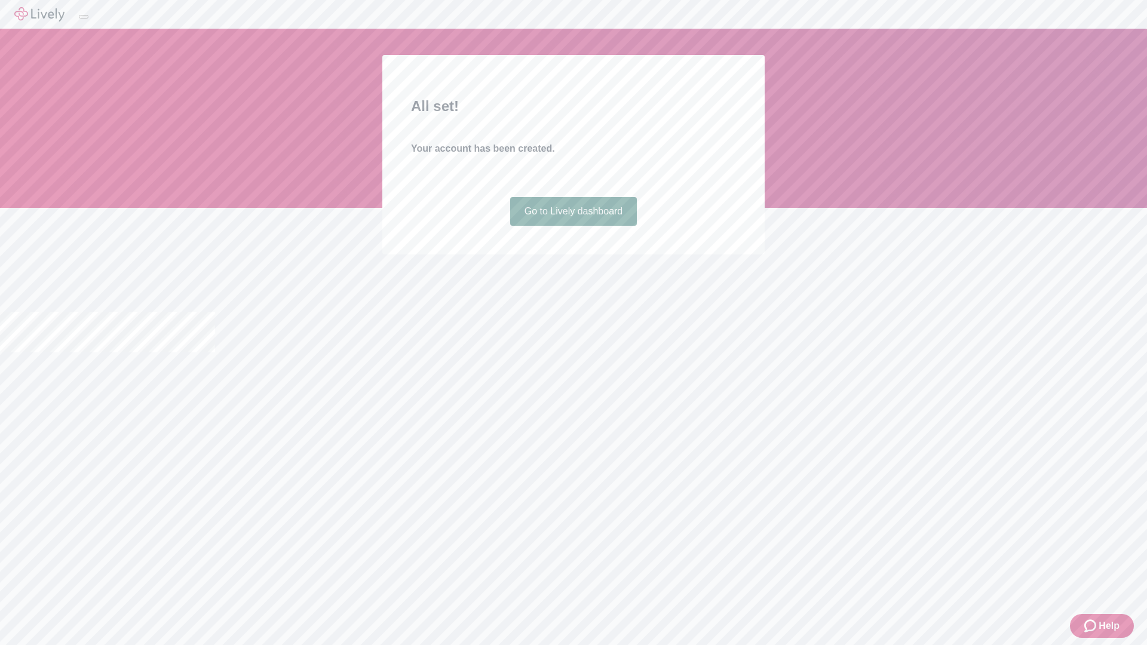  I want to click on h4: Your account has been created., so click(574, 149).